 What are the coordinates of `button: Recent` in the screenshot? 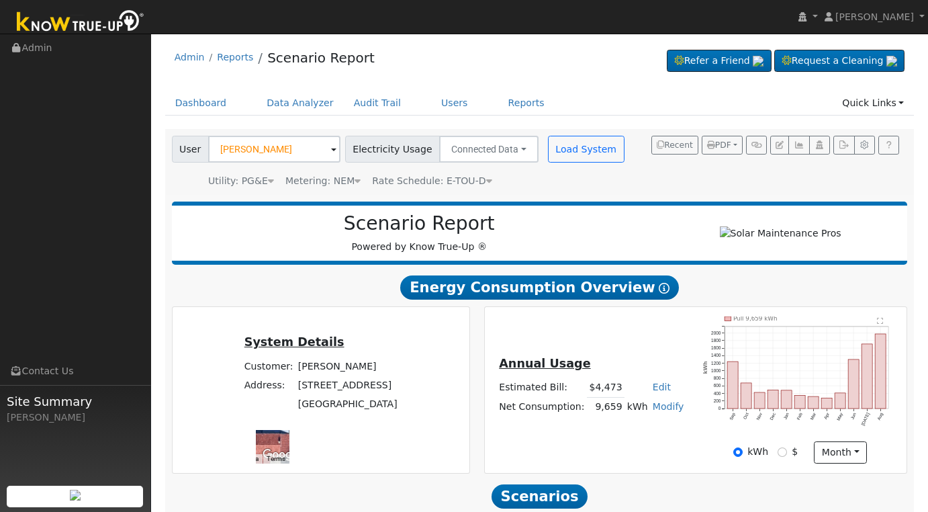 It's located at (675, 145).